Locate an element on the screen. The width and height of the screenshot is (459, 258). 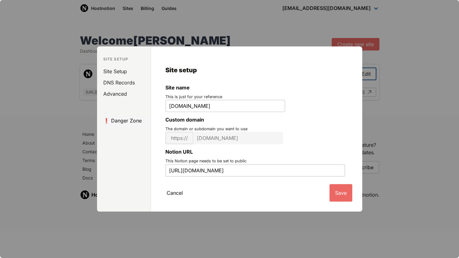
a: ❗️ Danger Zone is located at coordinates (125, 121).